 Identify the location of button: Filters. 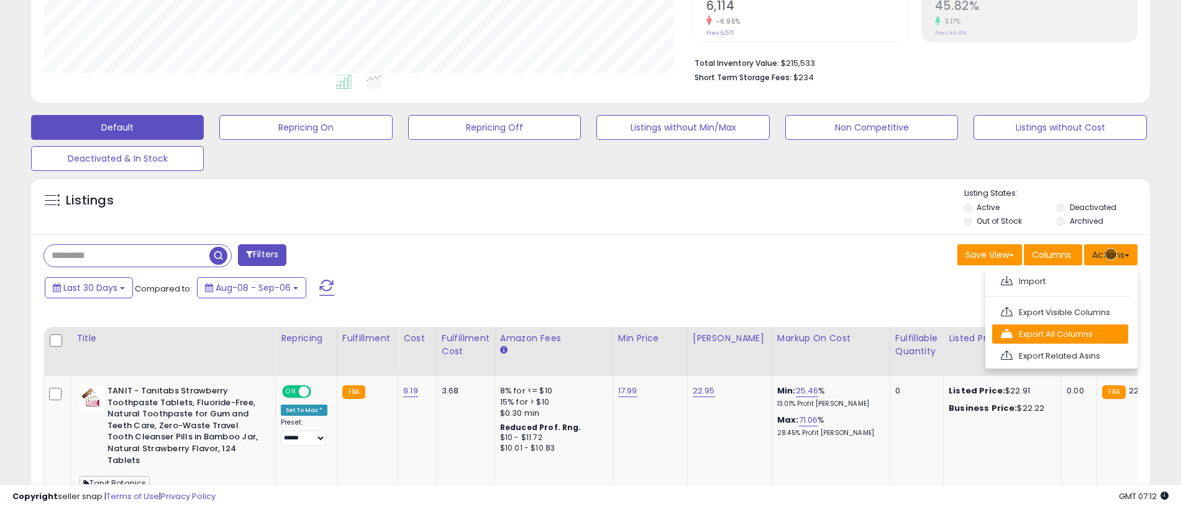
(262, 255).